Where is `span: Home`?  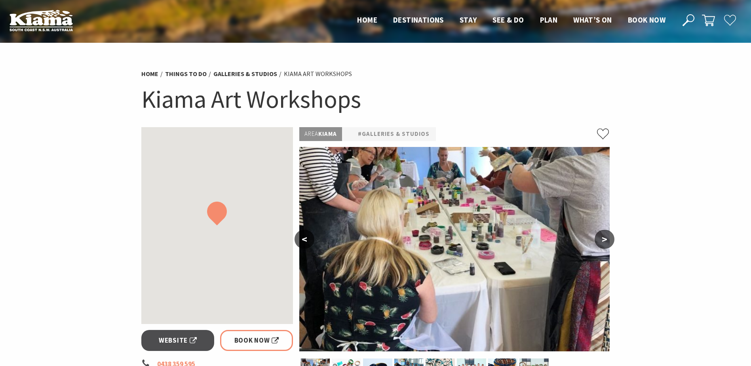
span: Home is located at coordinates (367, 20).